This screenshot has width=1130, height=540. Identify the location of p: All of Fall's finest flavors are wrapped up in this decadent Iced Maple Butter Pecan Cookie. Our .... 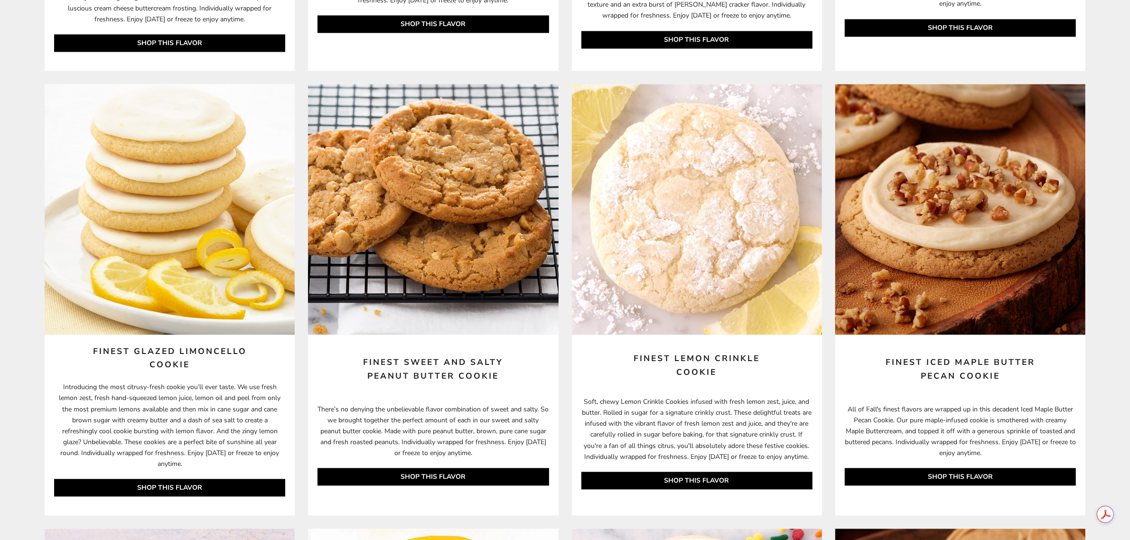
(960, 460).